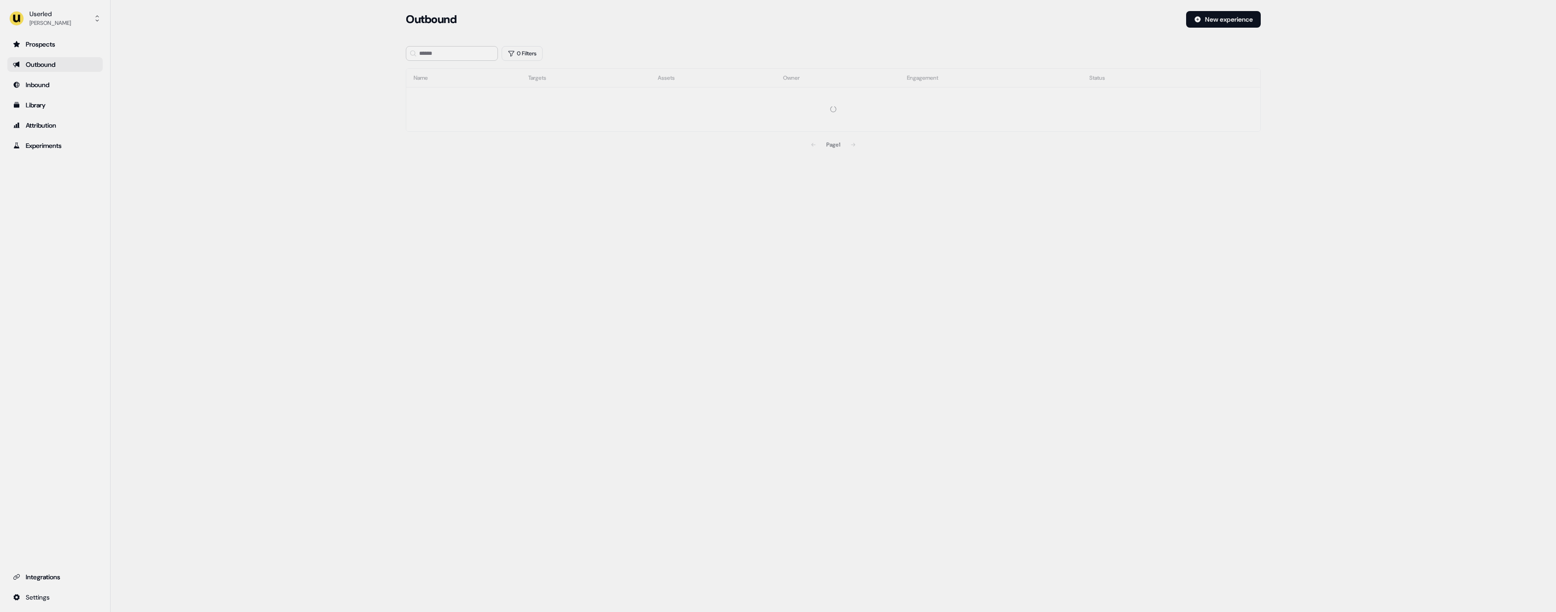  Describe the element at coordinates (55, 64) in the screenshot. I see `div: Outbound` at that location.